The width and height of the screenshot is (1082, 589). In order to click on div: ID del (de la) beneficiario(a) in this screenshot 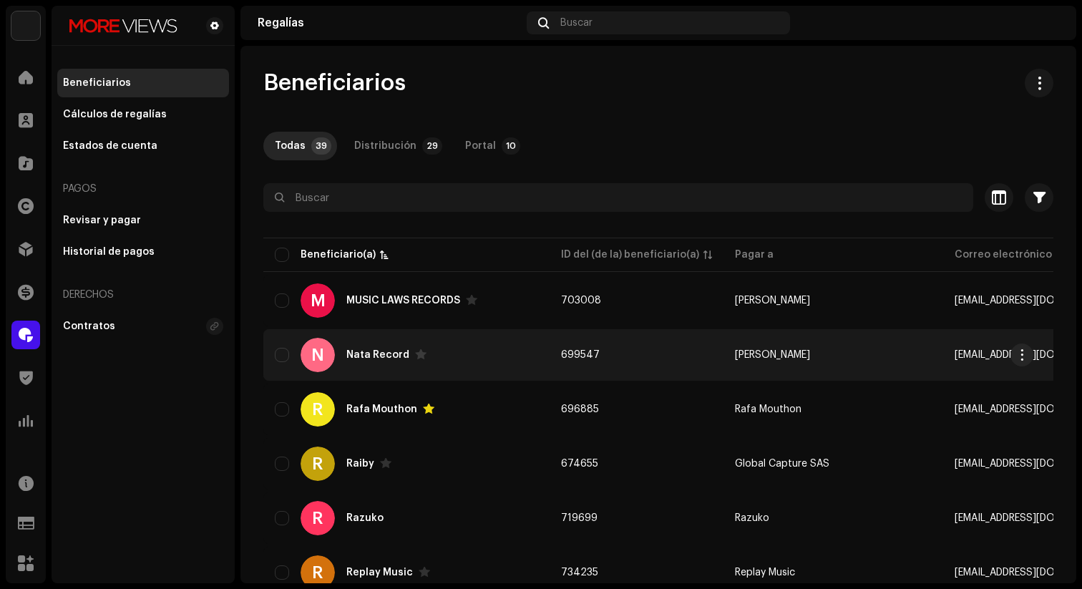, I will do `click(630, 255)`.